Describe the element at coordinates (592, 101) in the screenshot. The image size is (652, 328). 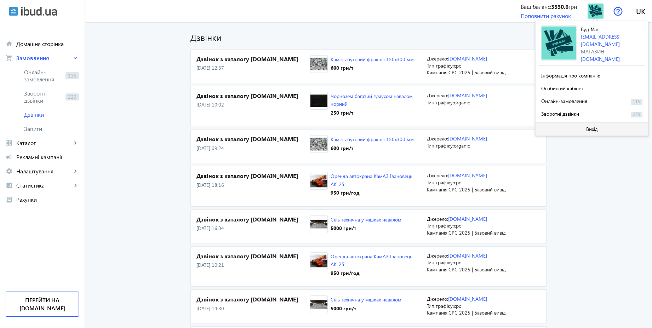
I see `button: Онлайн-замовлення115` at that location.